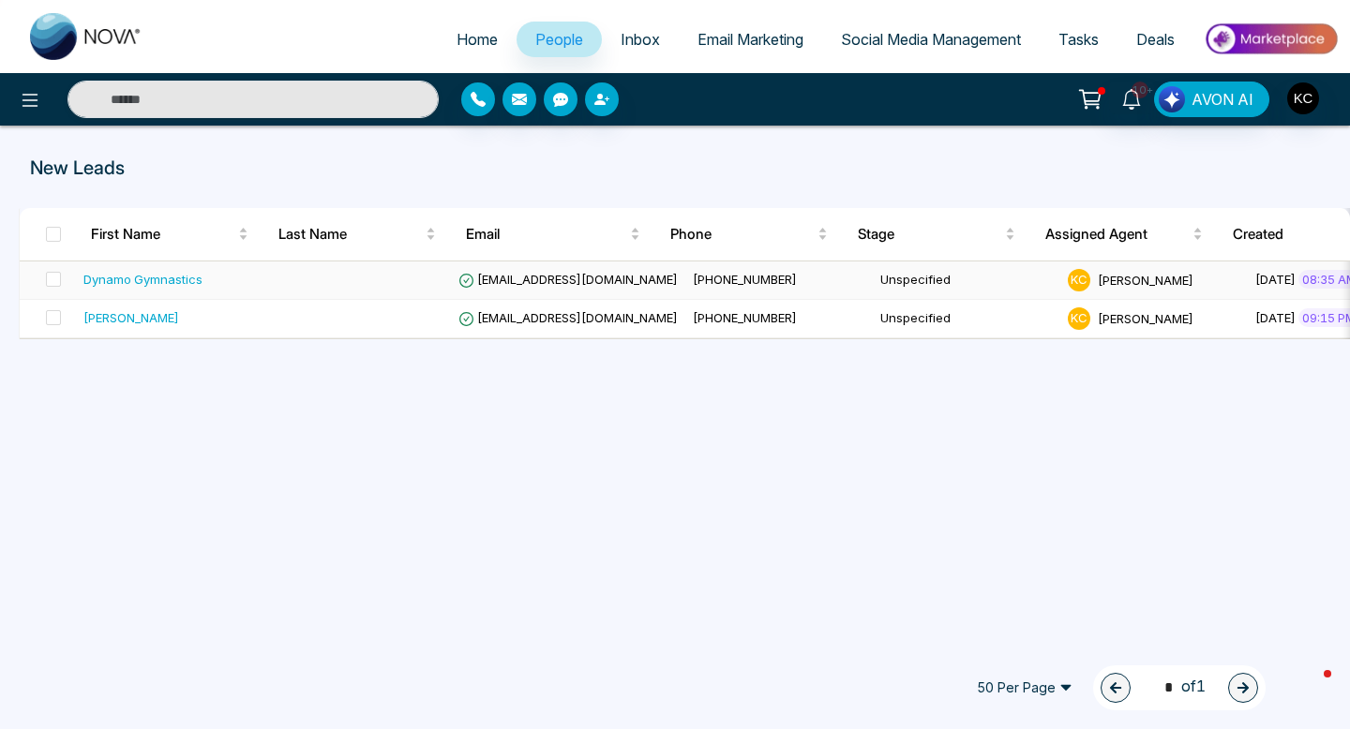 The width and height of the screenshot is (1350, 729). I want to click on p: New Leads, so click(456, 168).